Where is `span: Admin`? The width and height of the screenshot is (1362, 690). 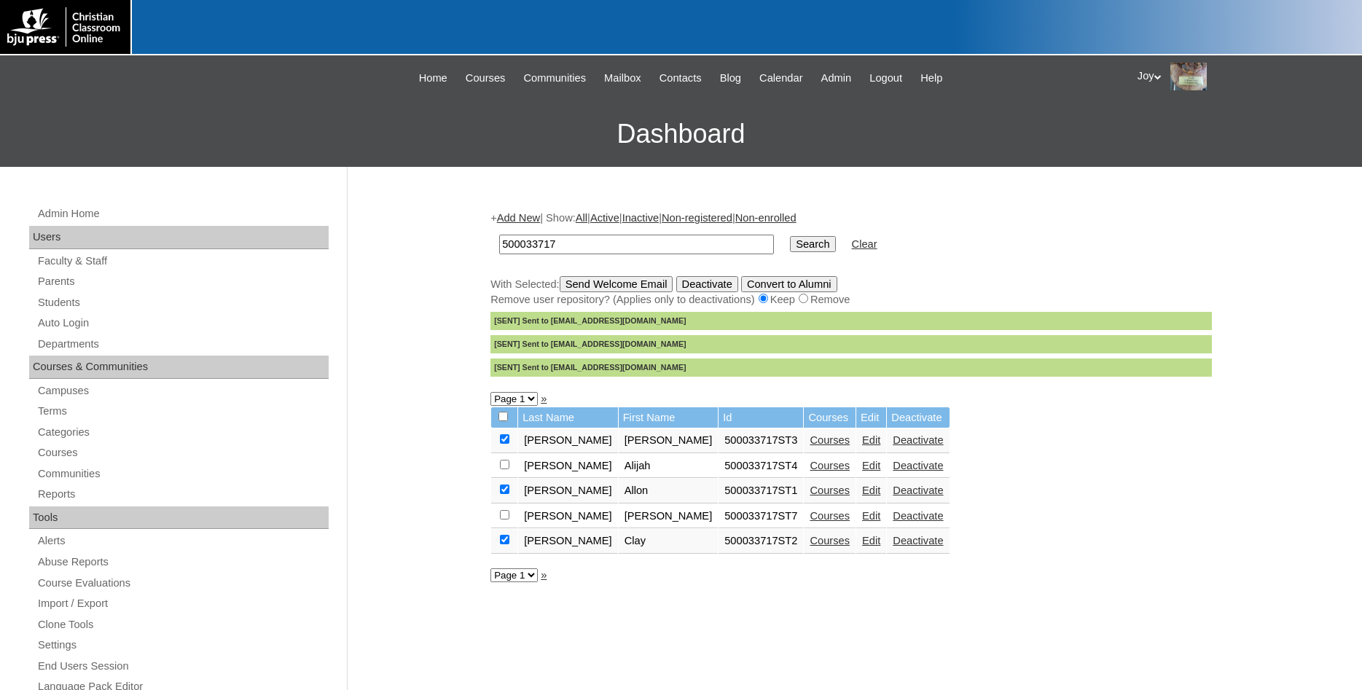 span: Admin is located at coordinates (836, 78).